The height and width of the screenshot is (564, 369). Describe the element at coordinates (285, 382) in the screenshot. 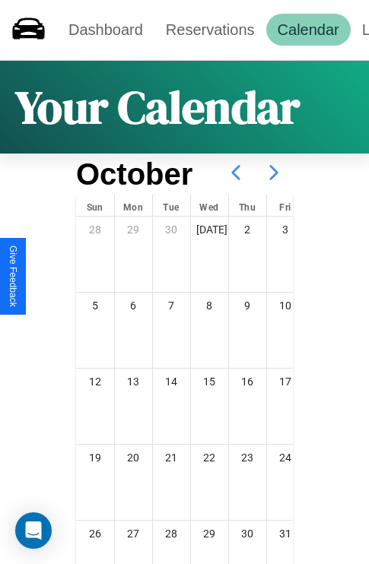

I see `div: 17` at that location.